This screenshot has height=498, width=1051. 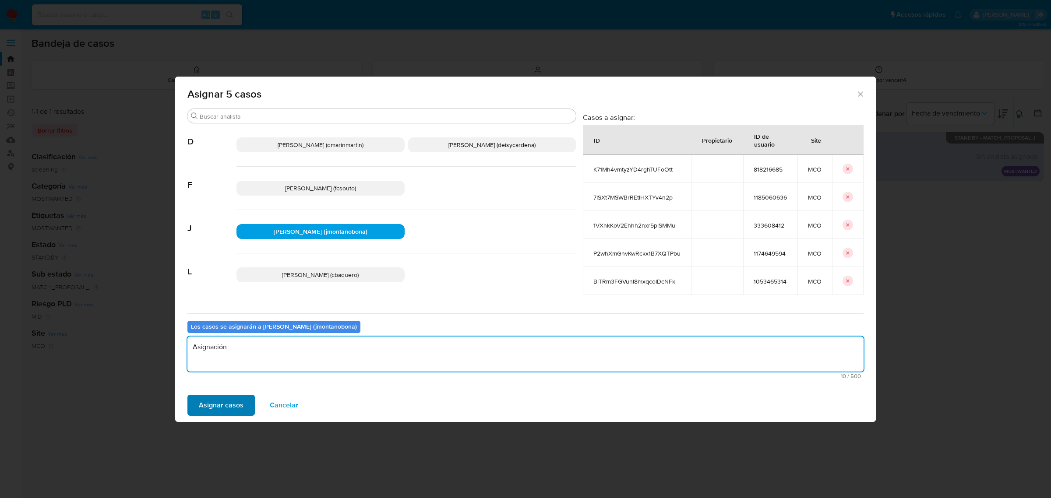 I want to click on span: 7ISXt7MSWBrREtlHXTYv4n2p, so click(x=637, y=198).